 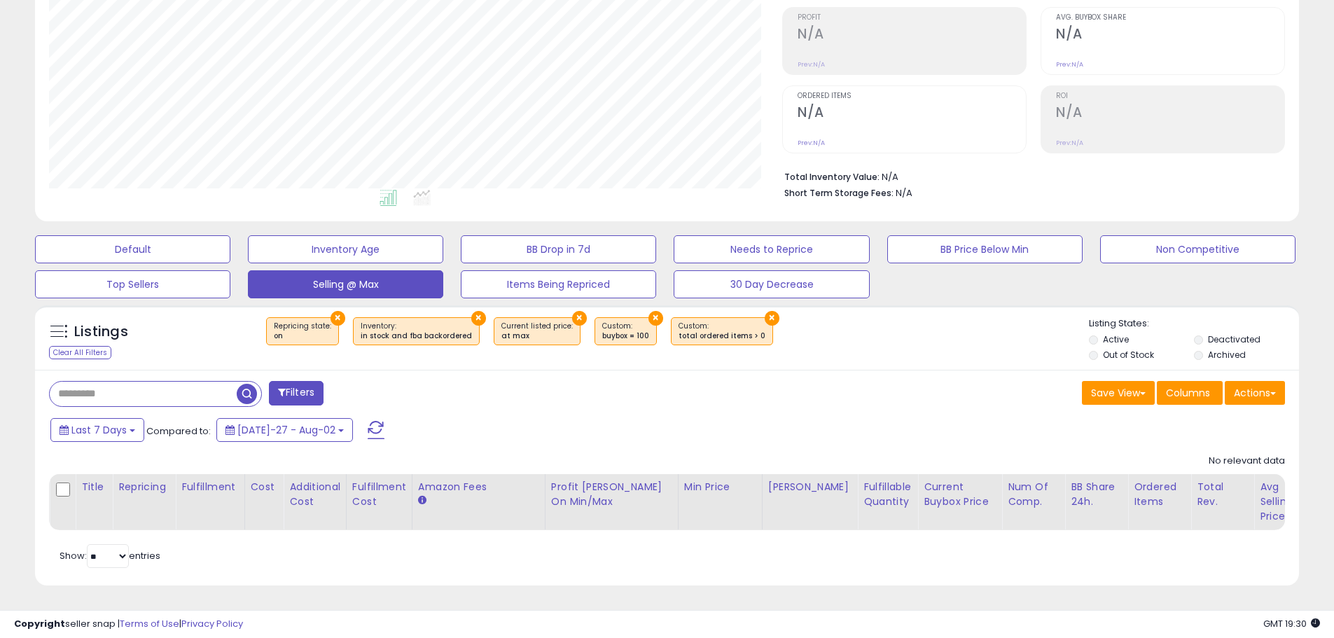 What do you see at coordinates (416, 331) in the screenshot?
I see `span: Inventory :` at bounding box center [416, 331].